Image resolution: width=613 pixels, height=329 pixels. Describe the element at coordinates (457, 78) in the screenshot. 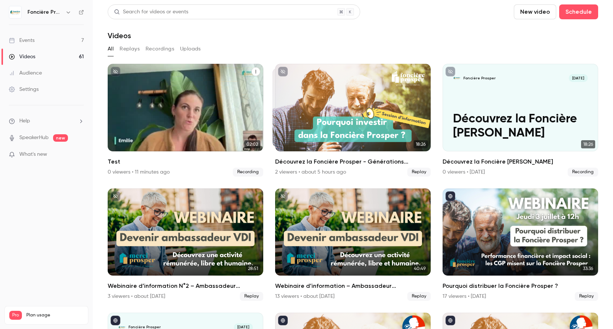

I see `img: Découvrez la Foncière Prosper` at that location.